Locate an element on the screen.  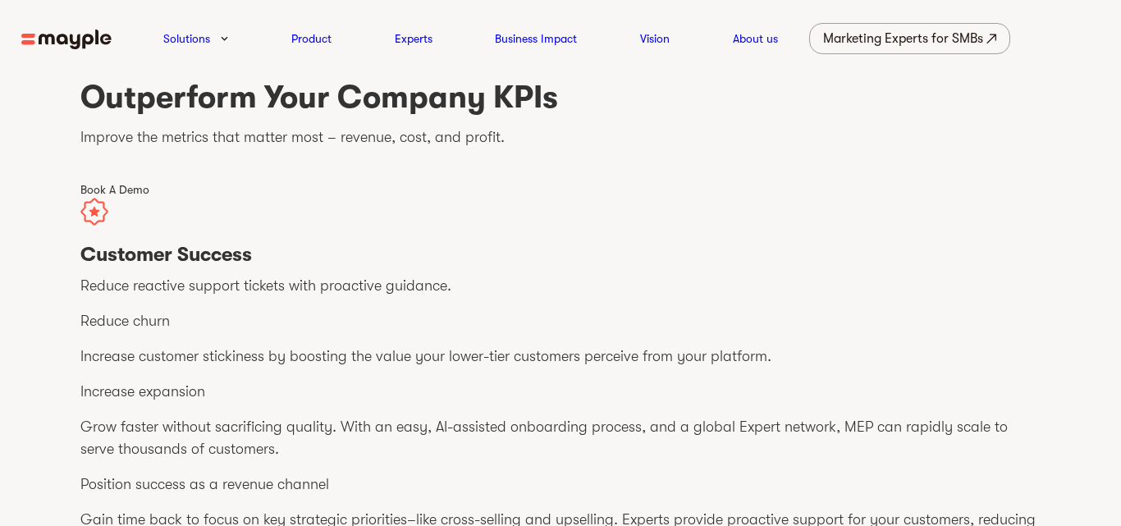
div: Marketing Experts for SMBs is located at coordinates (903, 39).